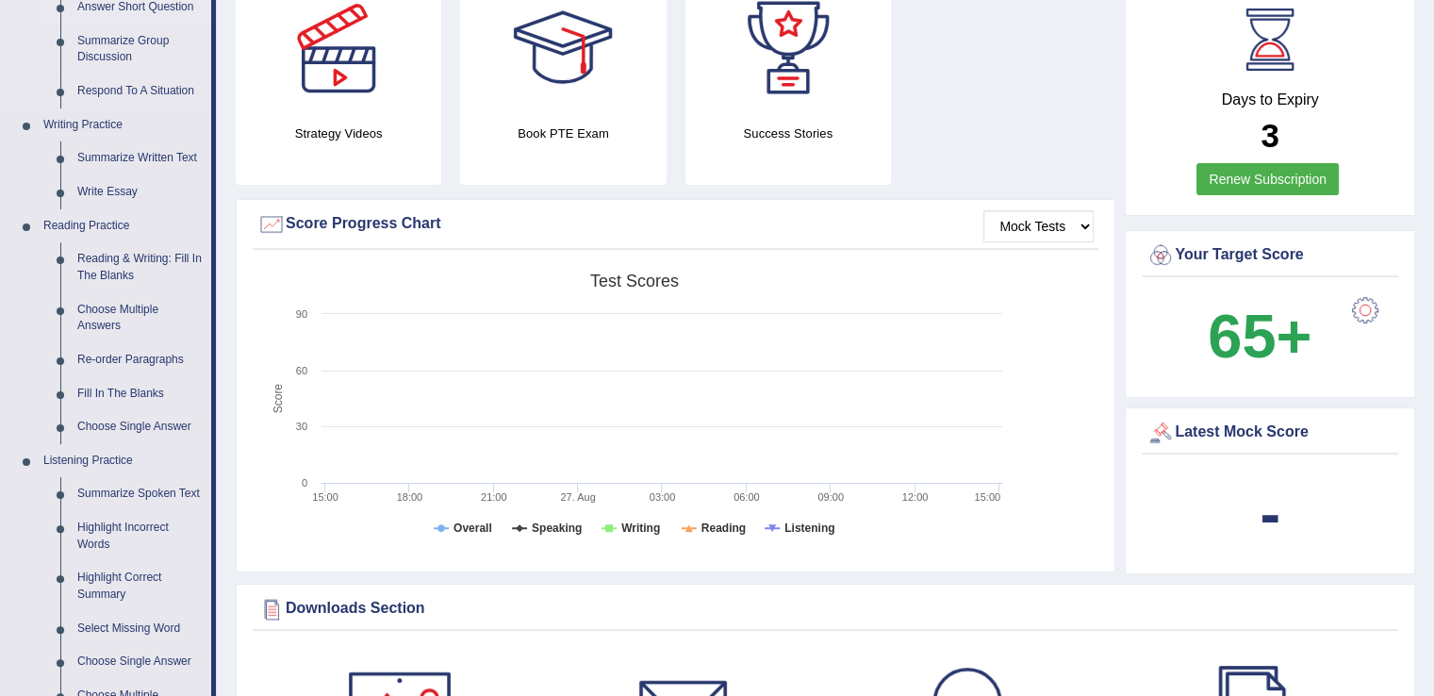 The height and width of the screenshot is (696, 1434). I want to click on b: 3, so click(1269, 135).